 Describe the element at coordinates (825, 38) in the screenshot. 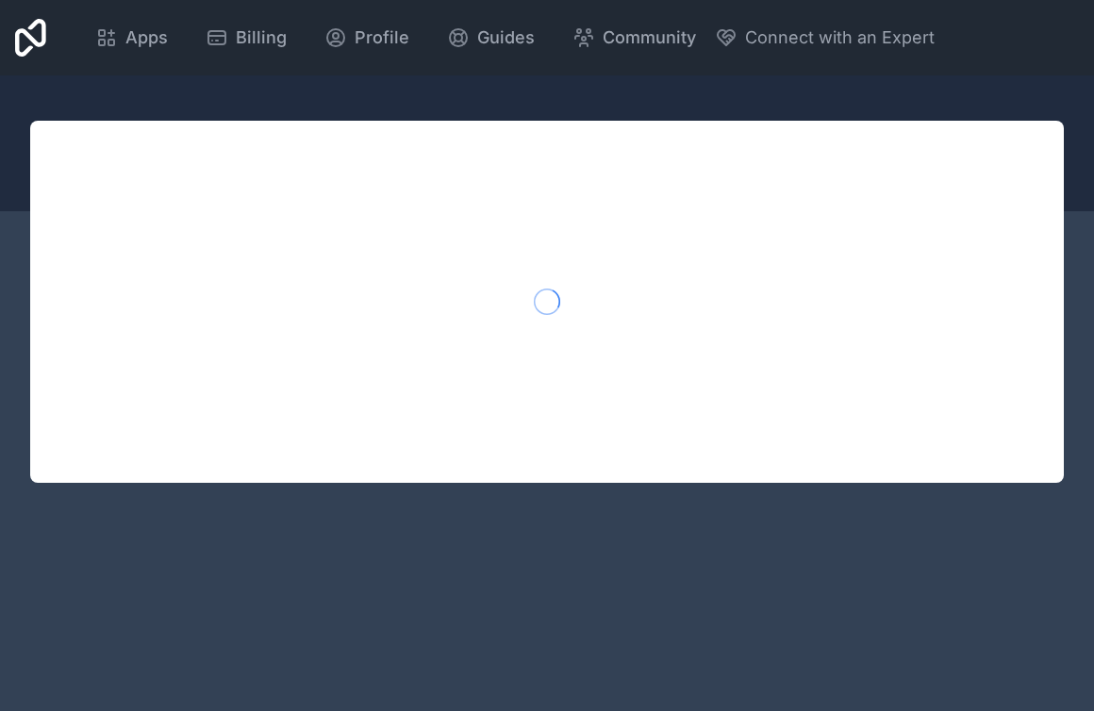

I see `button: Connect with an Expert` at that location.